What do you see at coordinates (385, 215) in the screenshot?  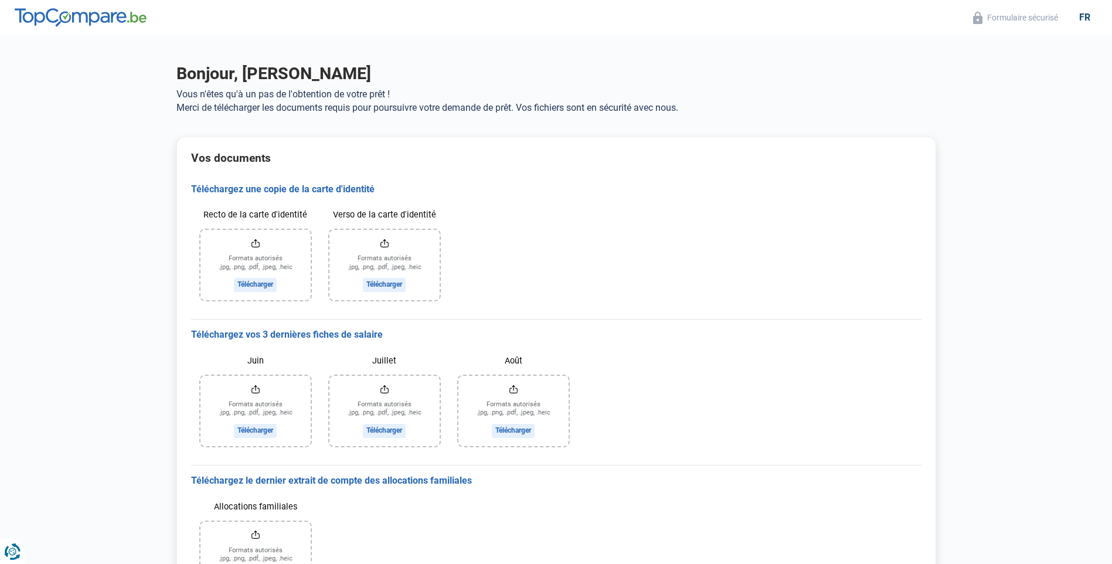 I see `label: Verso de la carte d'identité` at bounding box center [385, 215].